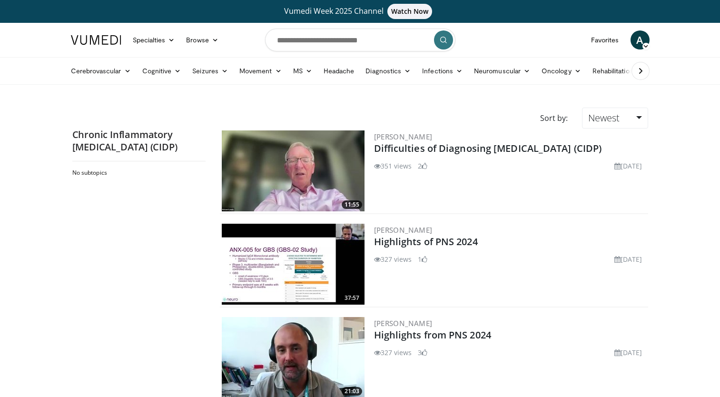 The height and width of the screenshot is (397, 720). Describe the element at coordinates (352, 391) in the screenshot. I see `span: 21:03` at that location.